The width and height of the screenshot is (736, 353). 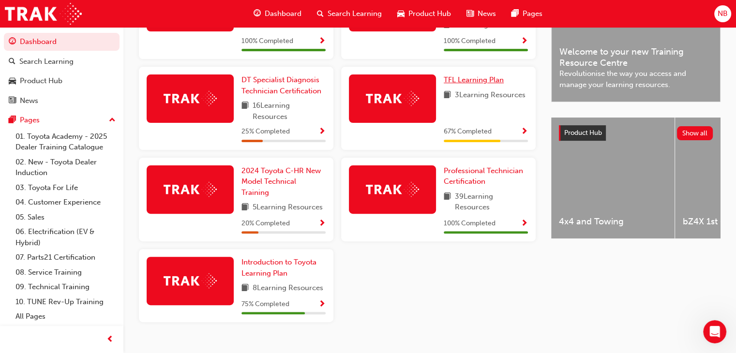 What do you see at coordinates (281, 85) in the screenshot?
I see `span: DT Specialist Diagnosis Technician Certification` at bounding box center [281, 85].